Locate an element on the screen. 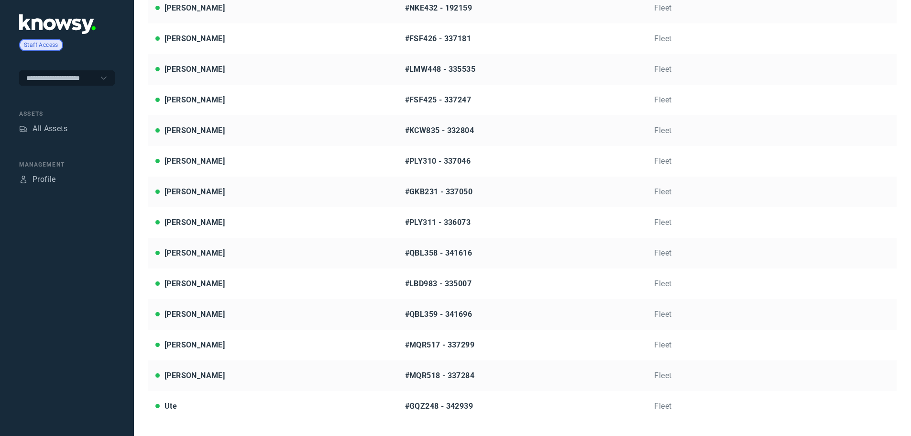 The width and height of the screenshot is (911, 436). div: Staff Access is located at coordinates (41, 45).